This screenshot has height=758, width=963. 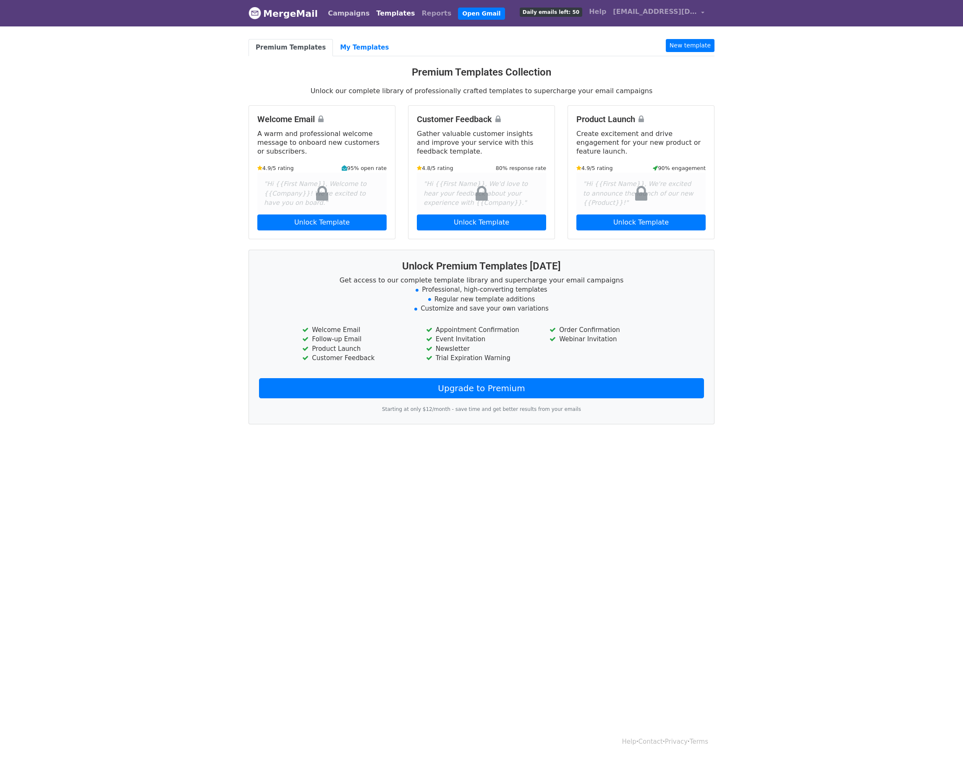 I want to click on li: Newsletter, so click(x=481, y=349).